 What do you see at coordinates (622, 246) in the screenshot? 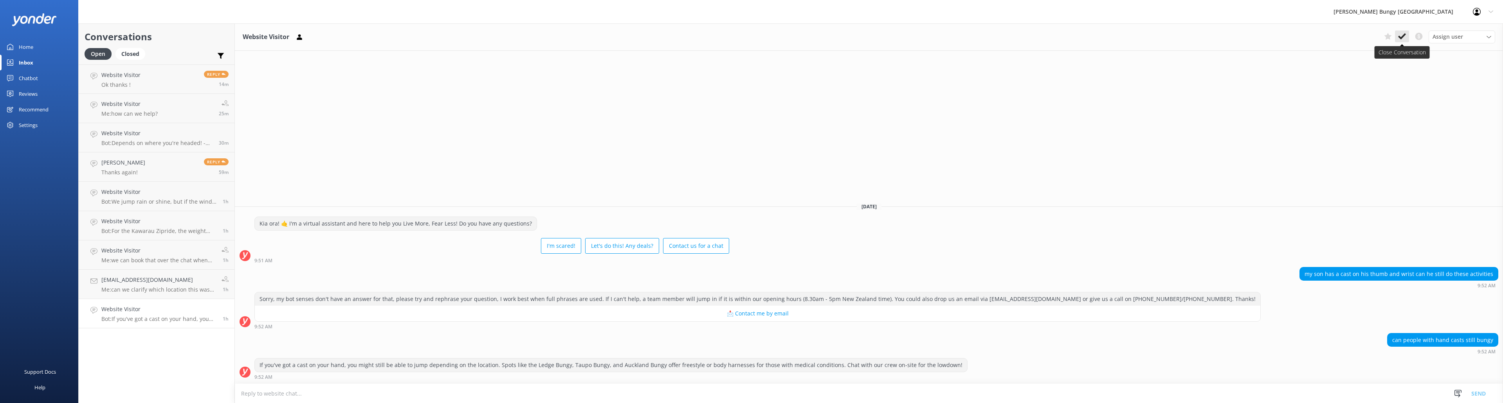
I see `button: Let's do this! Any deals?` at bounding box center [622, 246].